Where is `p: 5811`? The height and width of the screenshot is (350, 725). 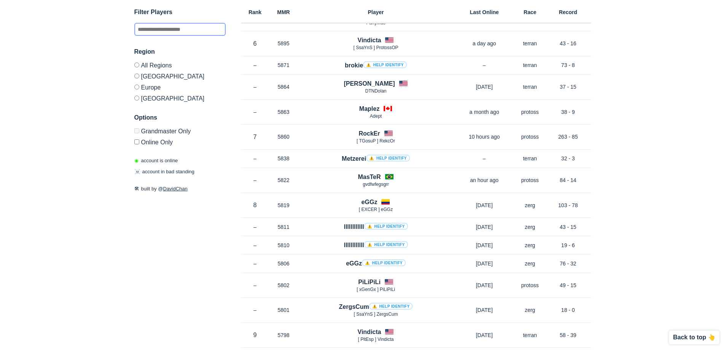 p: 5811 is located at coordinates (283, 227).